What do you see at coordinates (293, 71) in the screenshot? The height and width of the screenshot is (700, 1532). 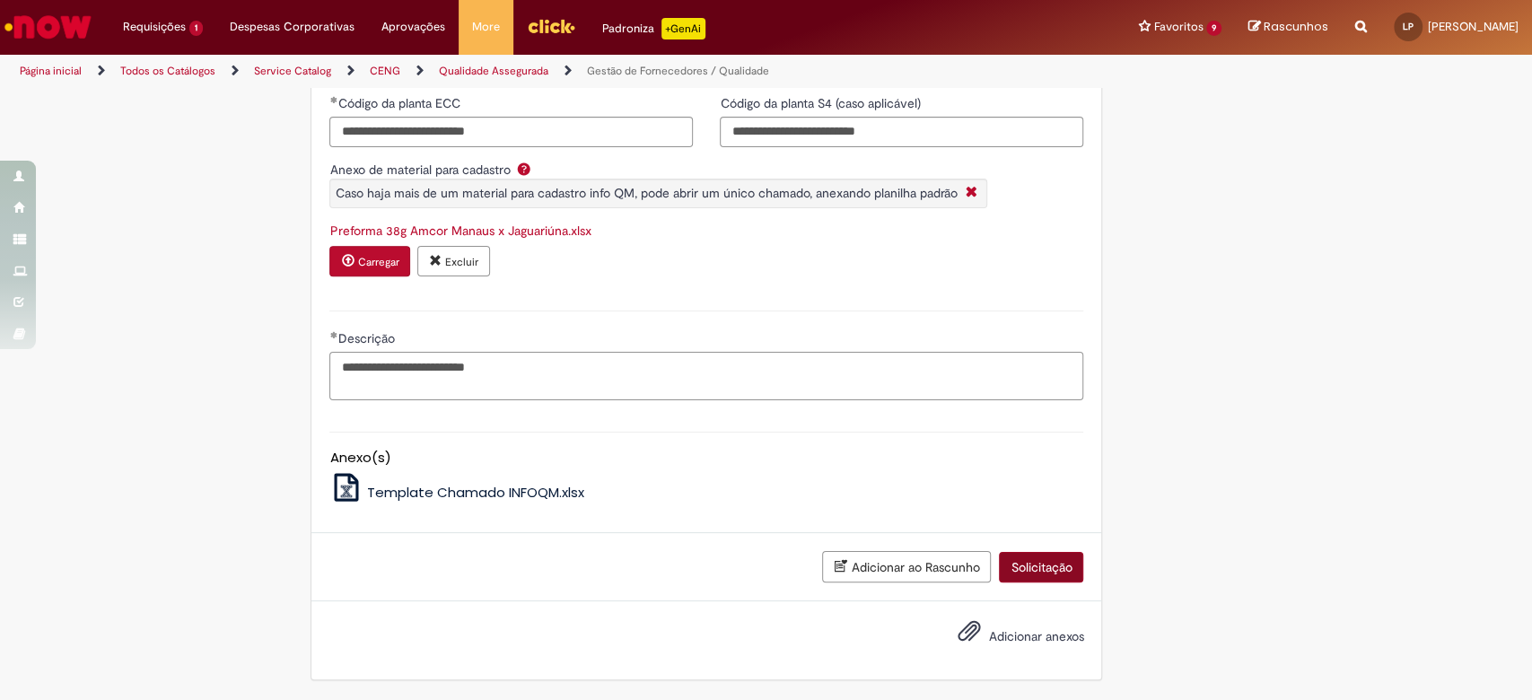 I see `a: Service Catalog` at bounding box center [293, 71].